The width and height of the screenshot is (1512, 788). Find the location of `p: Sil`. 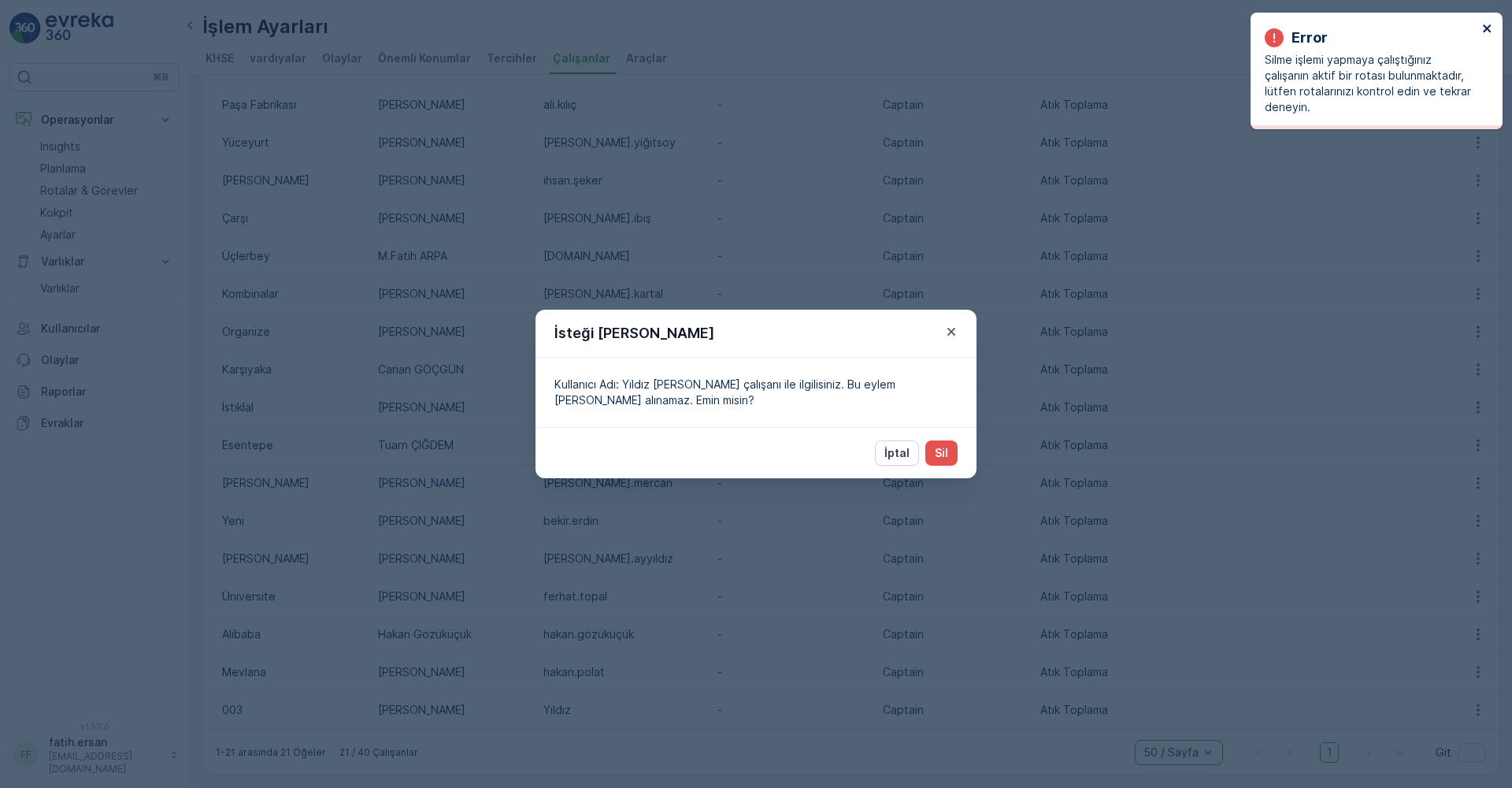

p: Sil is located at coordinates (941, 453).